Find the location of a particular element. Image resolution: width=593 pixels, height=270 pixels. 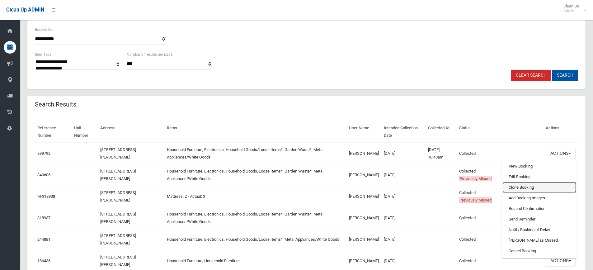

a: 244881 is located at coordinates (44, 239).